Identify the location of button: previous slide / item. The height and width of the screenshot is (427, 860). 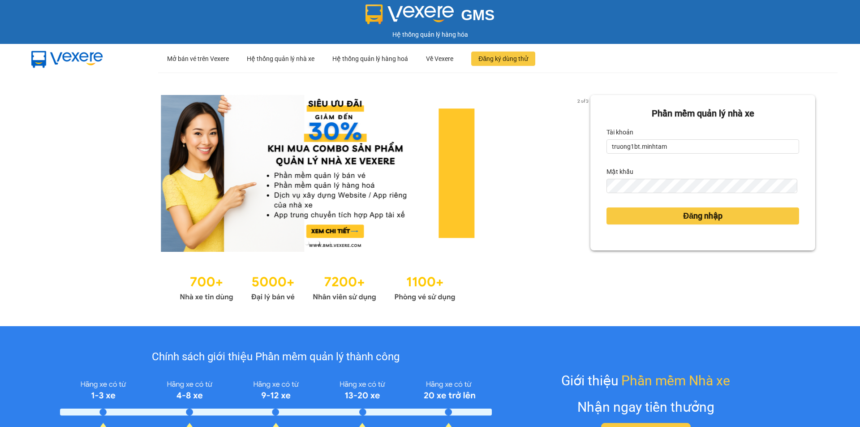
(51, 173).